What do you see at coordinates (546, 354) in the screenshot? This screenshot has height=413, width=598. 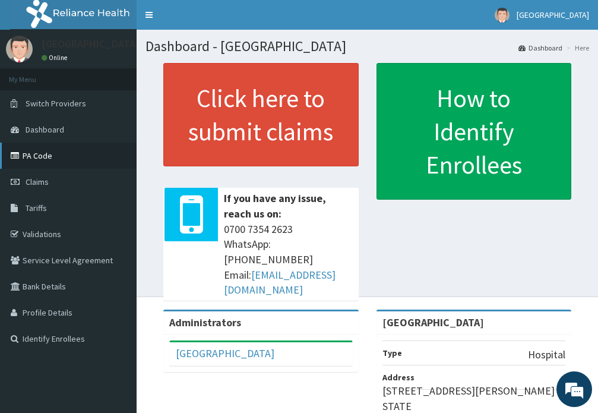 I see `p: Hospital` at bounding box center [546, 354].